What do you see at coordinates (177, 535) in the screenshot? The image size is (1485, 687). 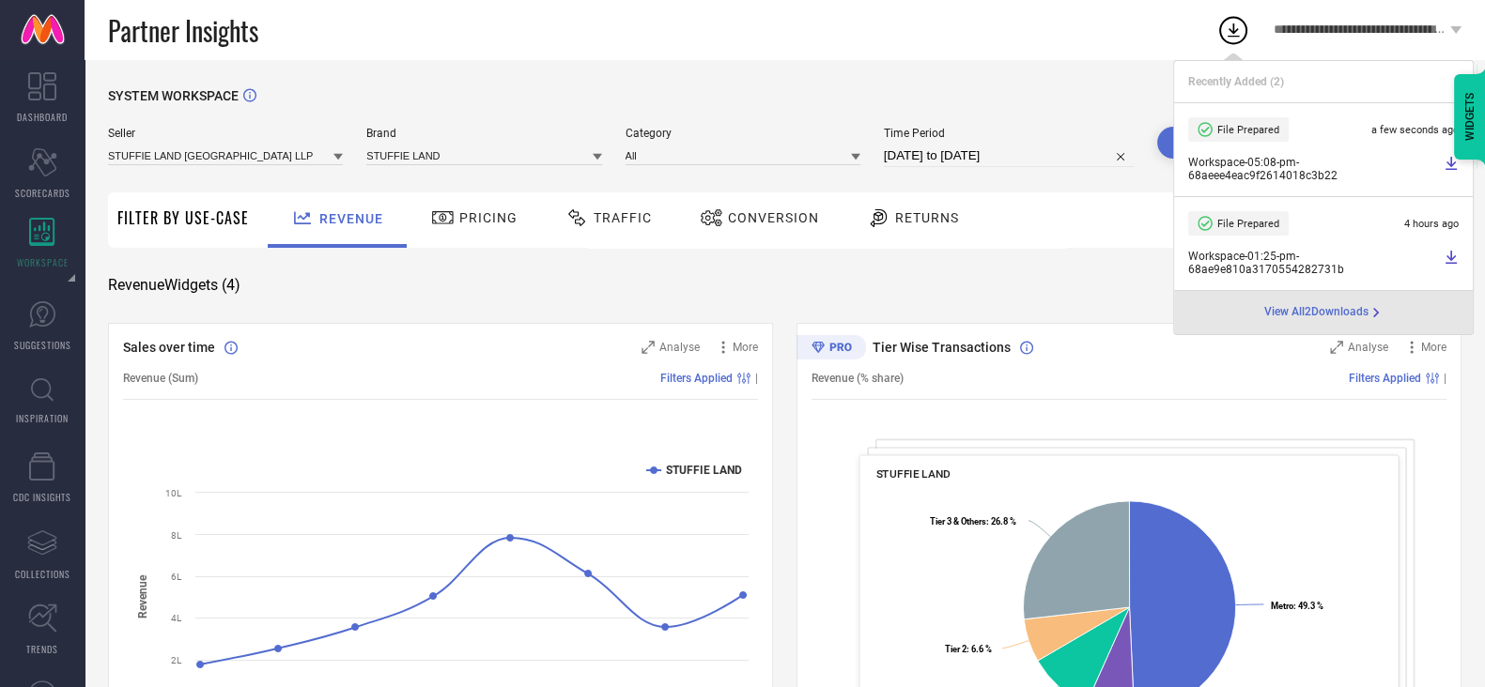 I see `text: 8L` at bounding box center [177, 535].